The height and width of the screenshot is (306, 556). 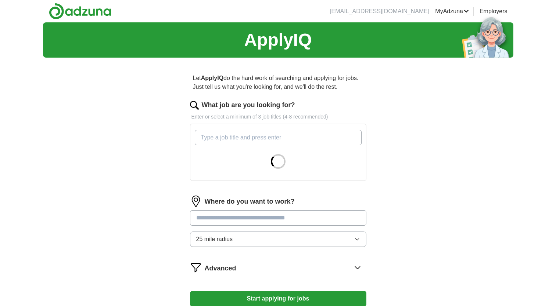 What do you see at coordinates (278, 240) in the screenshot?
I see `button: 25 mile radius` at bounding box center [278, 240].